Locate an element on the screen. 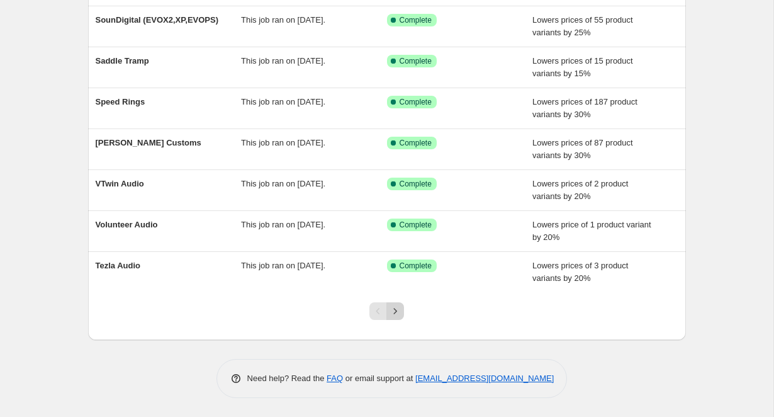 The width and height of the screenshot is (774, 417). nav: Pagination is located at coordinates (386, 311).